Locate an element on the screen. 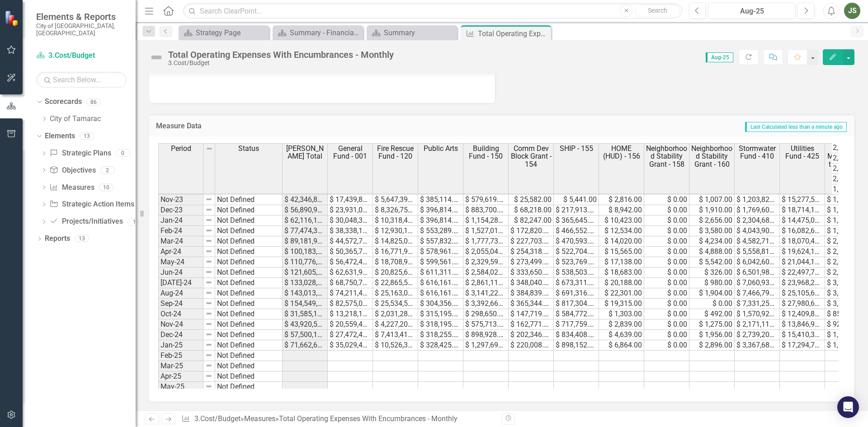 The width and height of the screenshot is (868, 427). td: $ 13,218,169.00 is located at coordinates (350, 314).